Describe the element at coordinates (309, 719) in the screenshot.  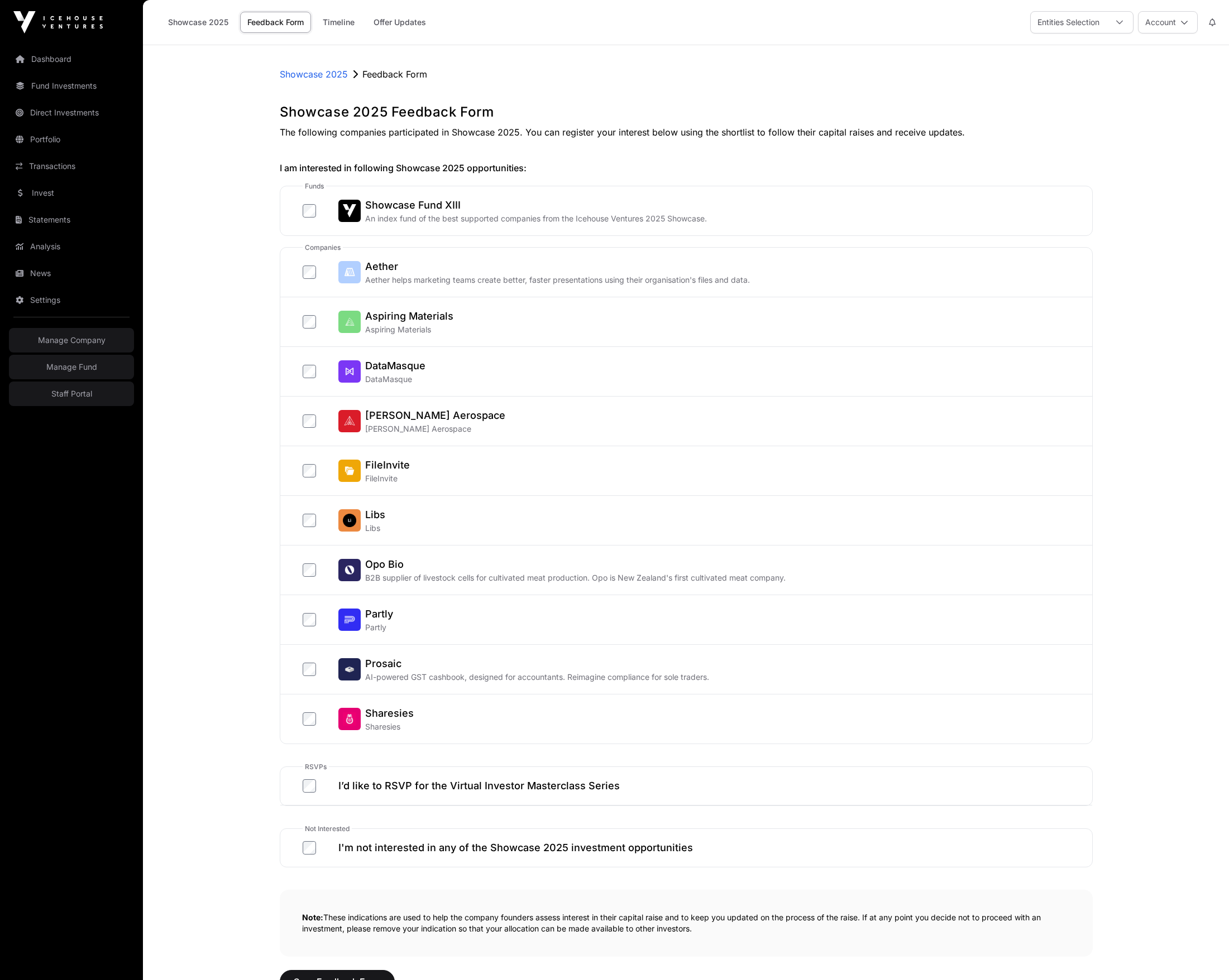
I see `input: SharesiesSharesiesSharesies` at that location.